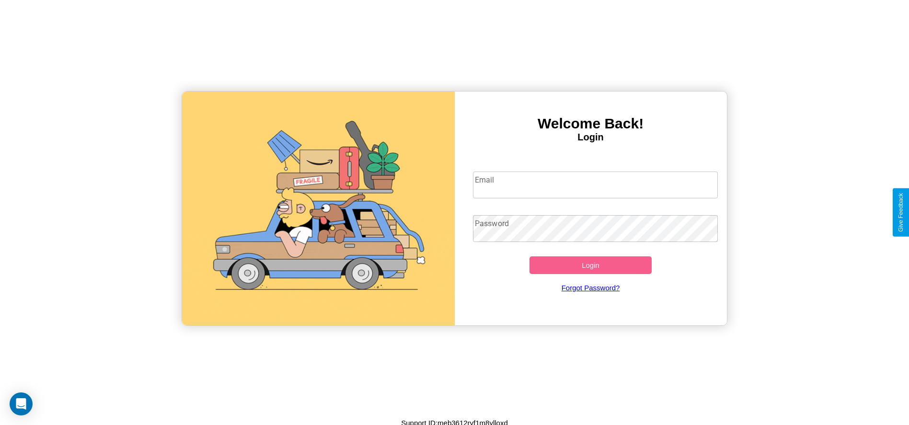 Image resolution: width=909 pixels, height=425 pixels. Describe the element at coordinates (901, 212) in the screenshot. I see `div: Give Feedback` at that location.